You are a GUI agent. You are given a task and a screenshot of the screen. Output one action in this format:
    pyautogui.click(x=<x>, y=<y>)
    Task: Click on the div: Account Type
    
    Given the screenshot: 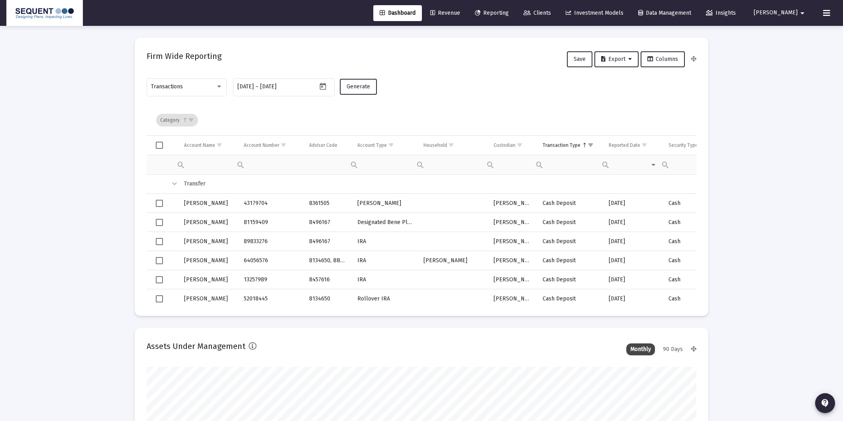 What is the action you would take?
    pyautogui.click(x=372, y=145)
    